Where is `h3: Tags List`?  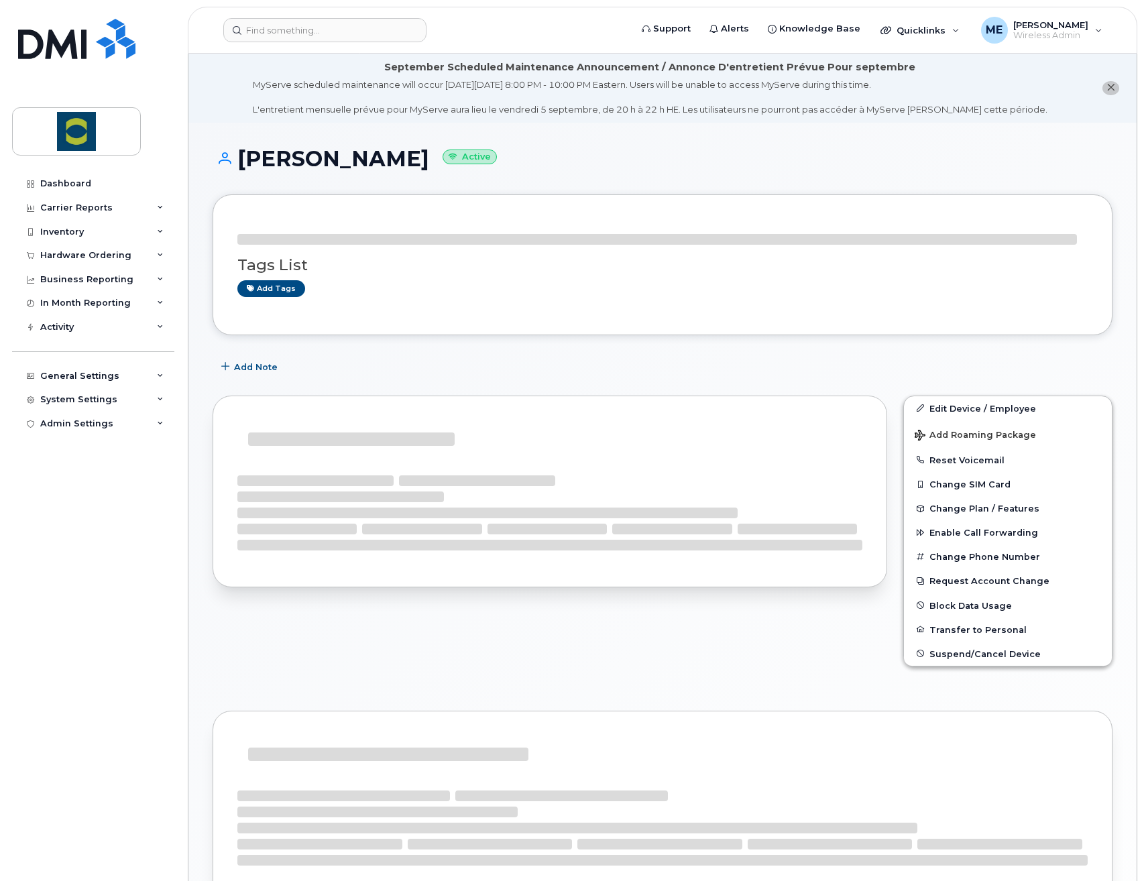
h3: Tags List is located at coordinates (662, 265).